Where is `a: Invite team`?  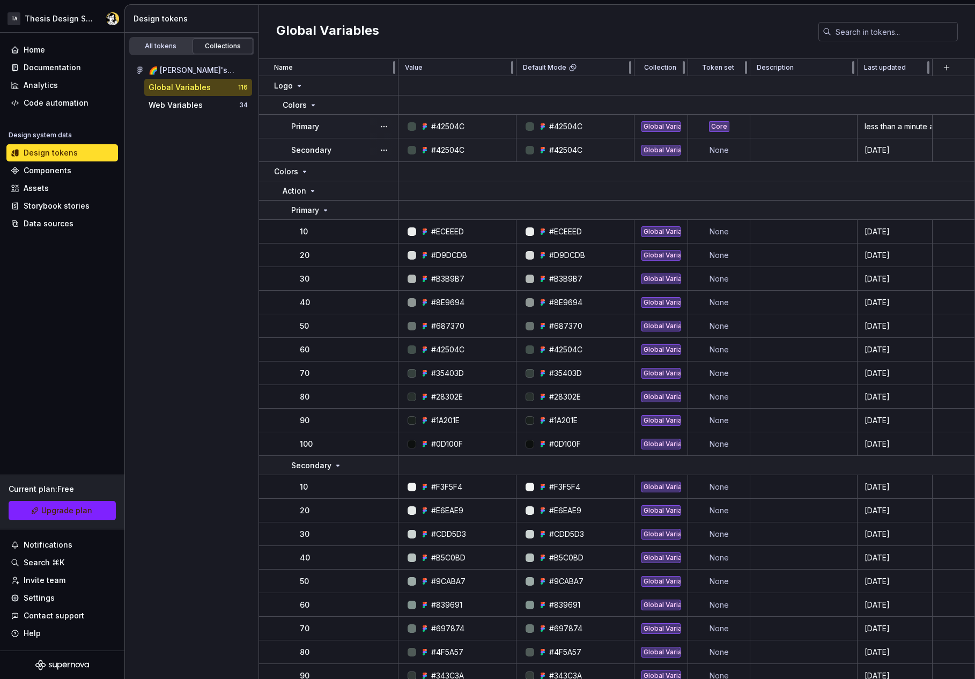
a: Invite team is located at coordinates (62, 580).